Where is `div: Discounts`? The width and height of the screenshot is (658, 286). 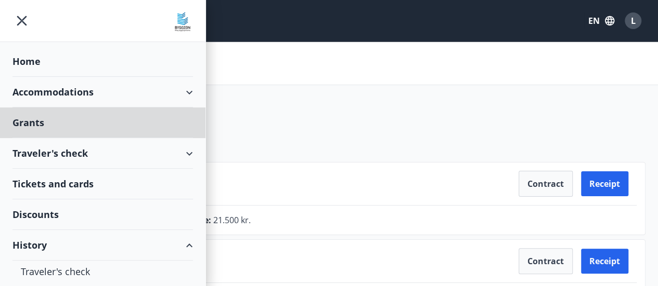
div: Discounts is located at coordinates (102, 215).